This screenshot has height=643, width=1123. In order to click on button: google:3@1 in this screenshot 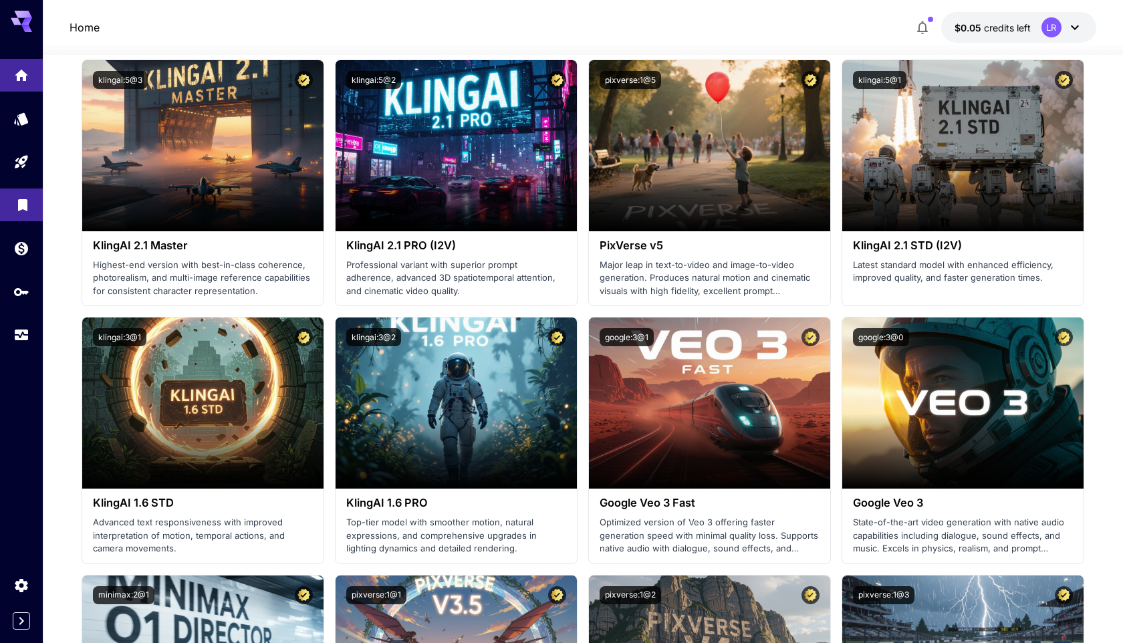, I will do `click(626, 337)`.